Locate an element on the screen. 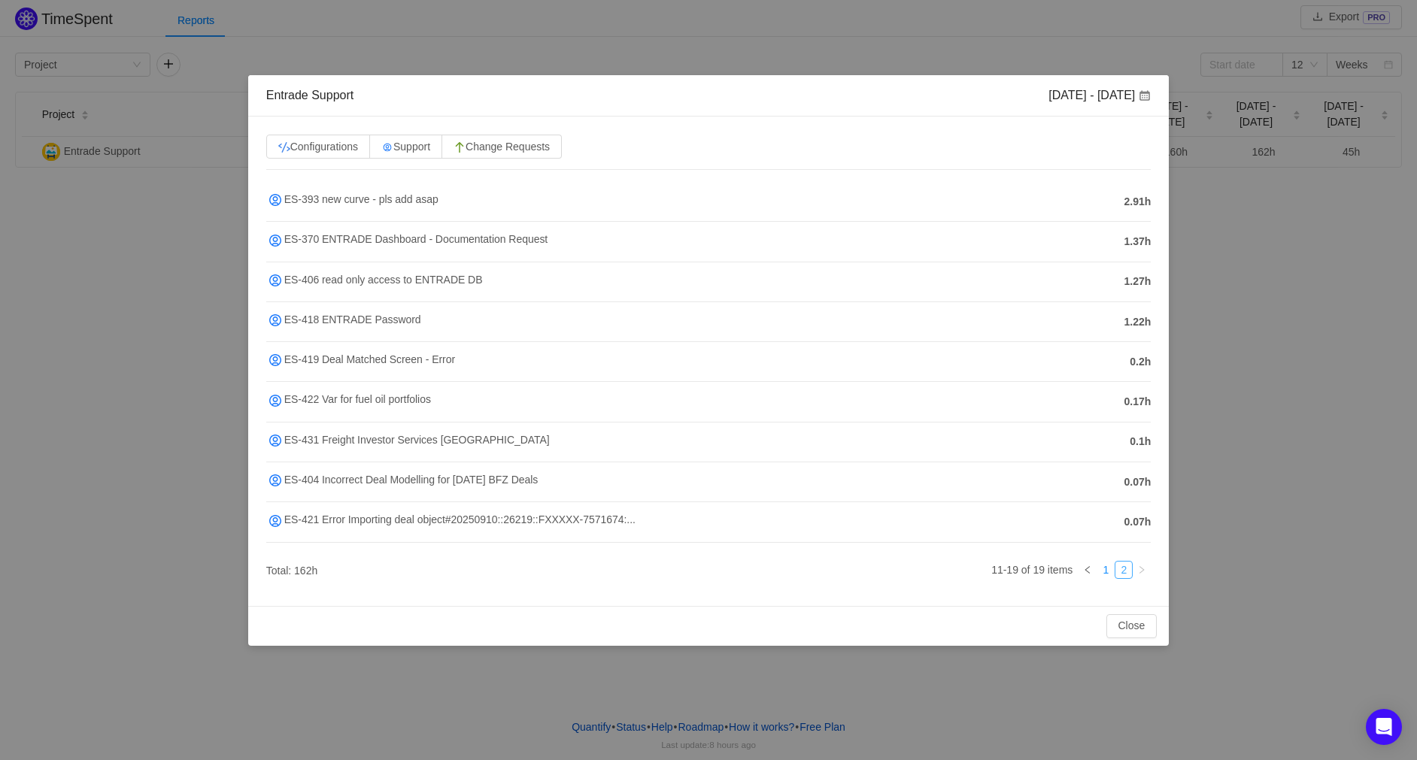  li: Next Page is located at coordinates (1142, 570).